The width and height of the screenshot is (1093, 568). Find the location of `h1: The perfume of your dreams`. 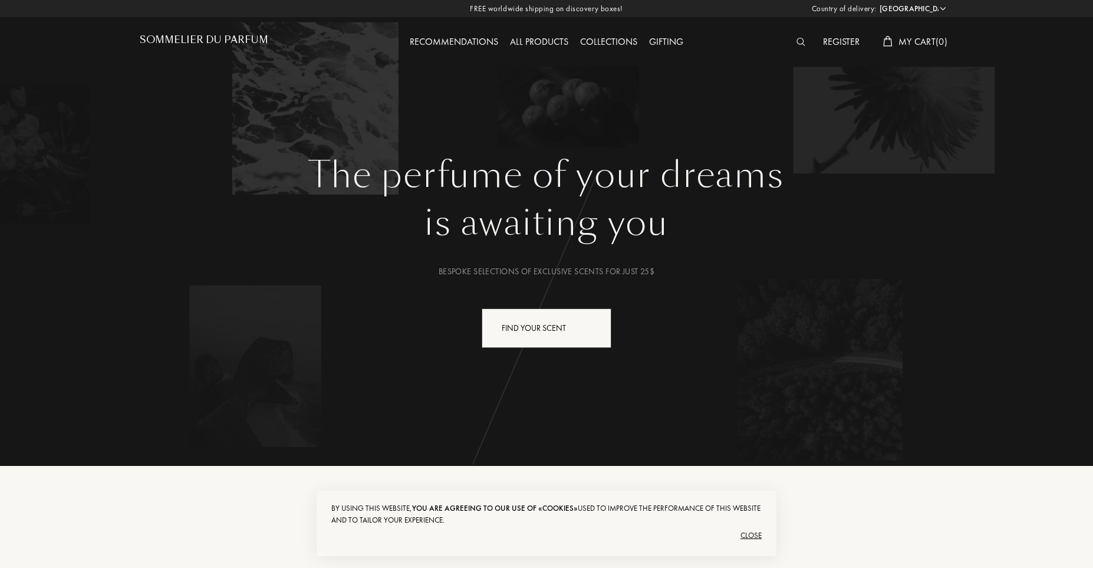

h1: The perfume of your dreams is located at coordinates (547, 175).